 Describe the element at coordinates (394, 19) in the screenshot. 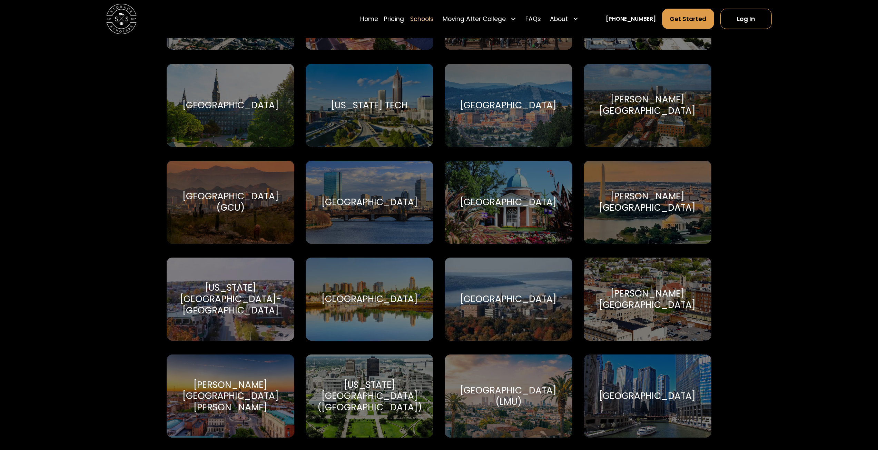

I see `a: Pricing` at that location.